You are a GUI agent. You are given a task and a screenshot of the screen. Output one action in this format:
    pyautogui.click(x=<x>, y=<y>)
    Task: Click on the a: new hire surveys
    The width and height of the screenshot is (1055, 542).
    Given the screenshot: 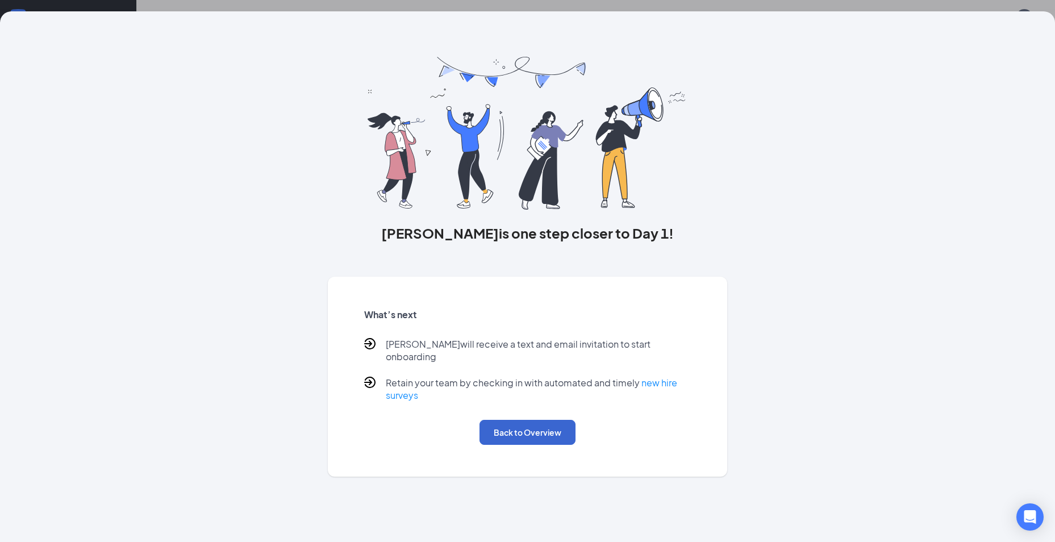 What is the action you would take?
    pyautogui.click(x=531, y=389)
    